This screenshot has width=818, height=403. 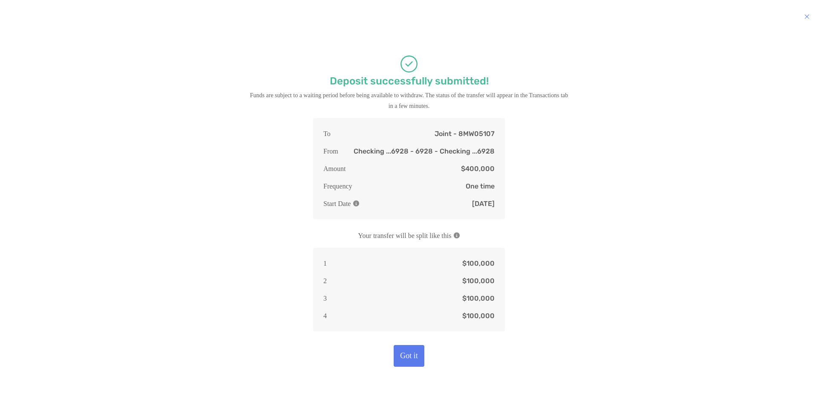 What do you see at coordinates (409, 101) in the screenshot?
I see `p: Funds are subject to a waiting period before being available to withdraw. The status of the trans...` at bounding box center [409, 101].